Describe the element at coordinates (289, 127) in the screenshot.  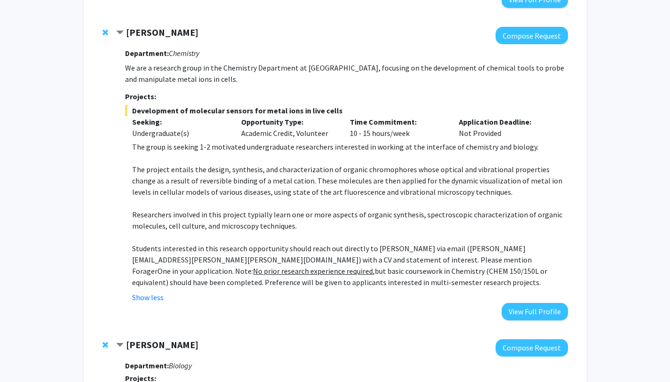
I see `div: Academic Credit, Volunteer` at that location.